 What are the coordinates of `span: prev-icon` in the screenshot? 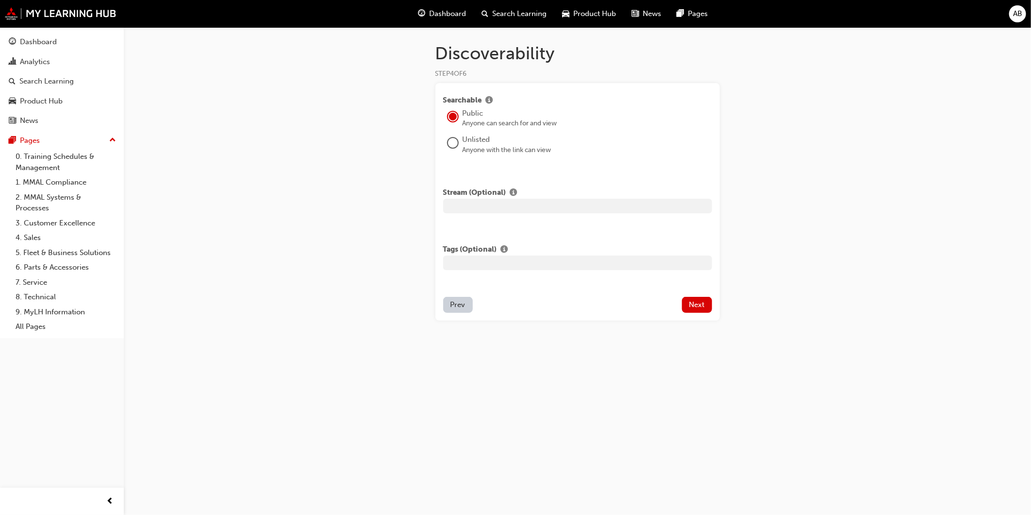 It's located at (110, 501).